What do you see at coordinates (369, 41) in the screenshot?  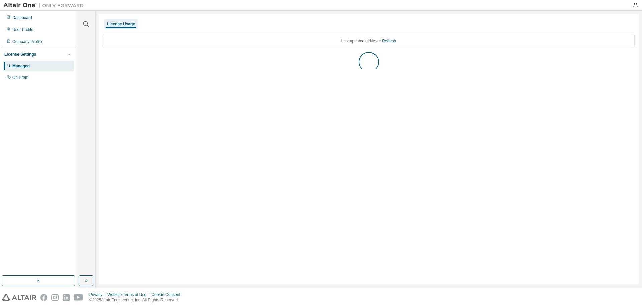 I see `div: Last updated at: Never` at bounding box center [369, 41].